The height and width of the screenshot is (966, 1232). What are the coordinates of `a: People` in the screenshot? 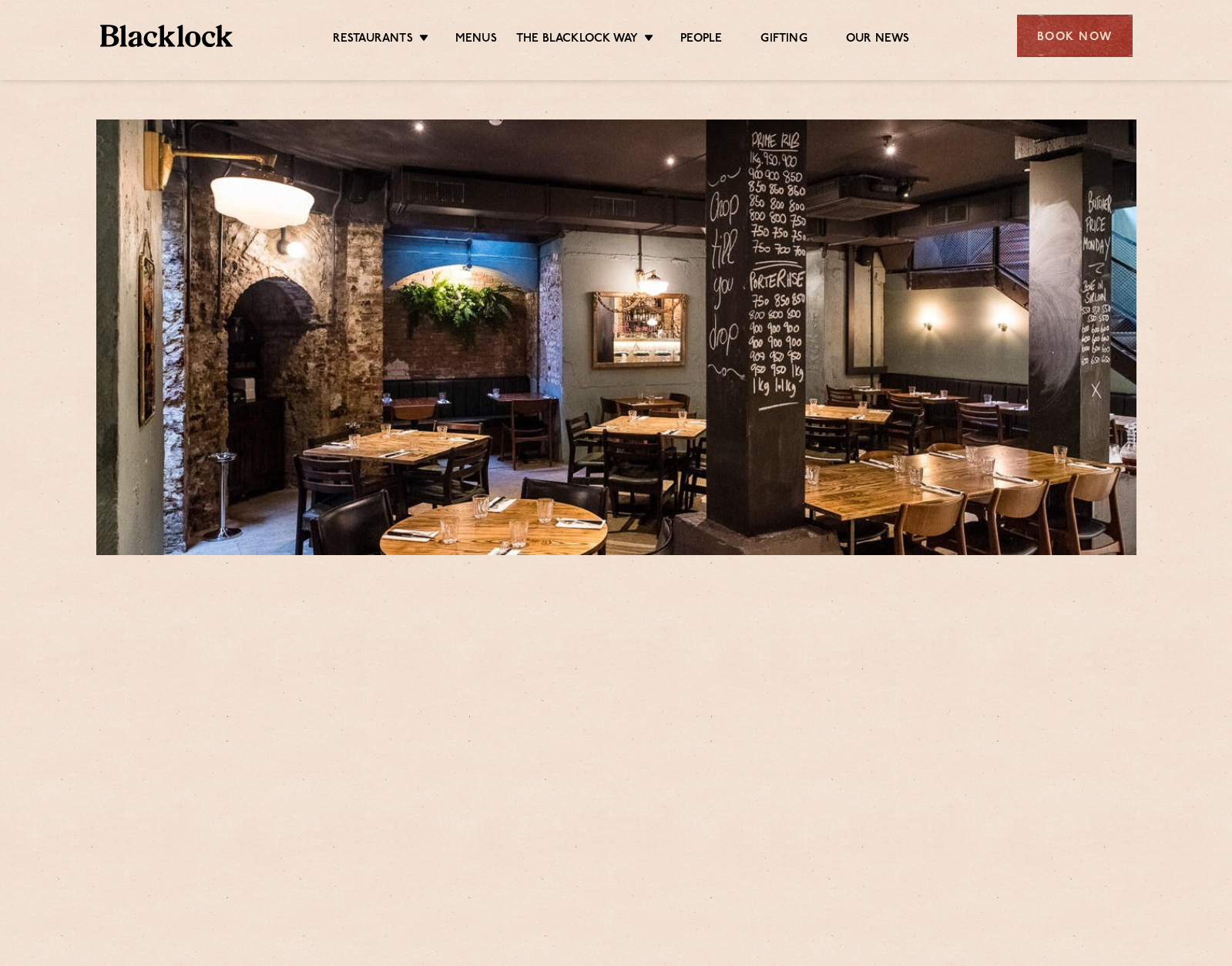 It's located at (701, 40).